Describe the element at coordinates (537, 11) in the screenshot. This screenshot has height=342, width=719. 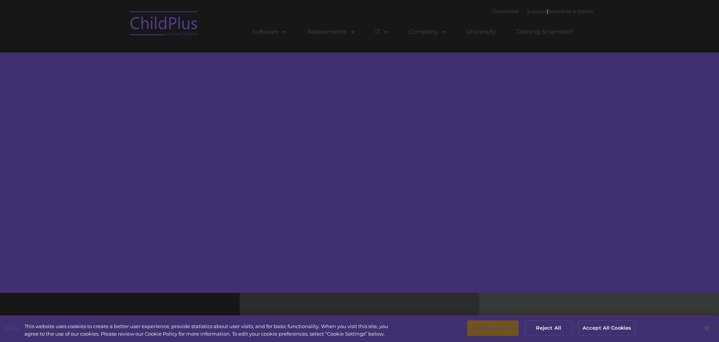
I see `a: Support` at that location.